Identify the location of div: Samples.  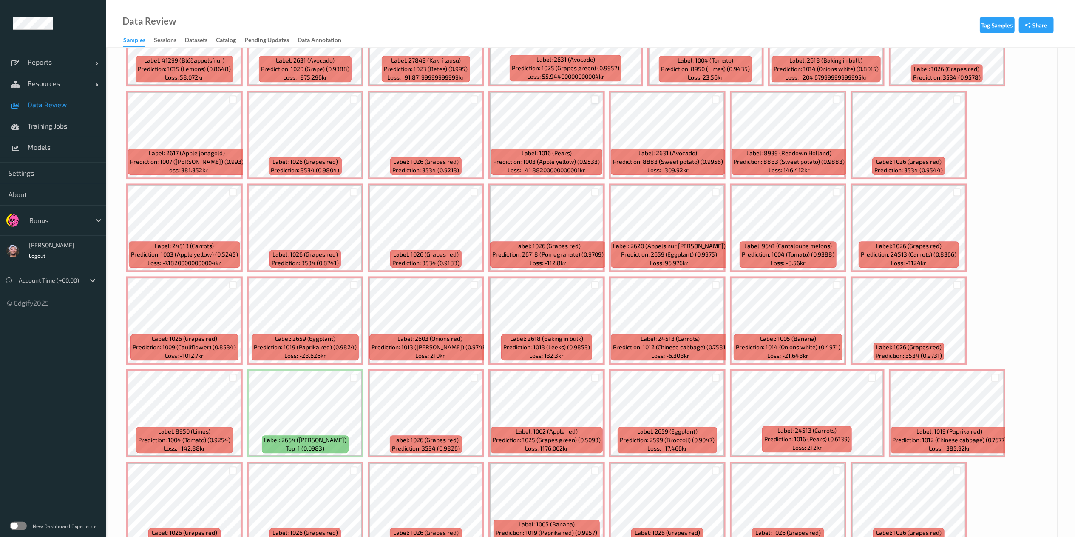
(134, 41).